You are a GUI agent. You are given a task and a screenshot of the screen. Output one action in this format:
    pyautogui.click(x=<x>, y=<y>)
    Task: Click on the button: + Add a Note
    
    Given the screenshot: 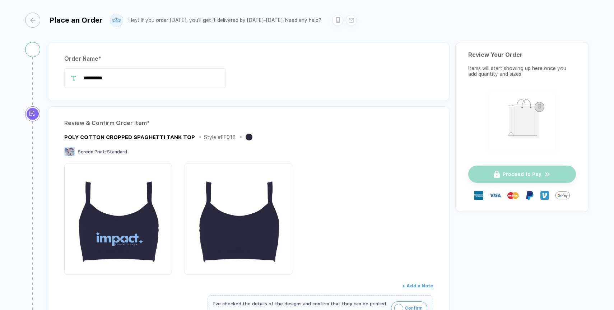 What is the action you would take?
    pyautogui.click(x=418, y=286)
    